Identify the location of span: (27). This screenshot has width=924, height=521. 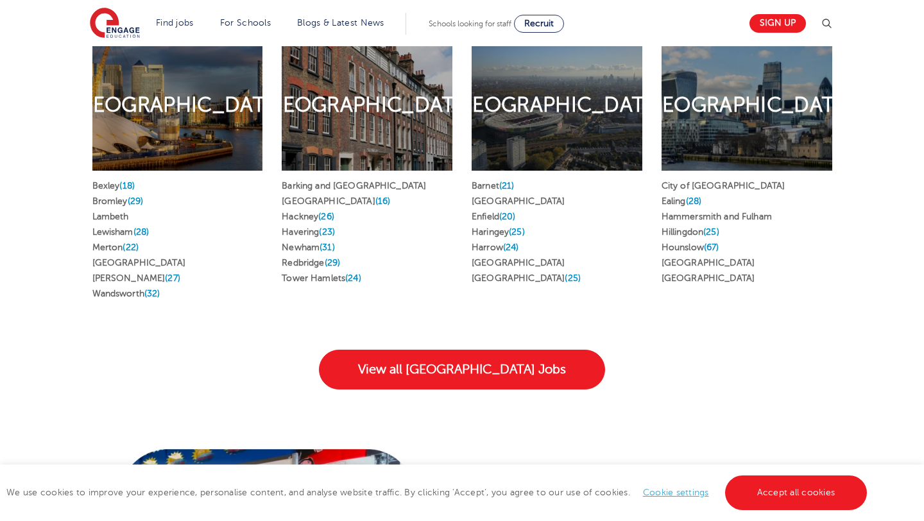
(173, 278).